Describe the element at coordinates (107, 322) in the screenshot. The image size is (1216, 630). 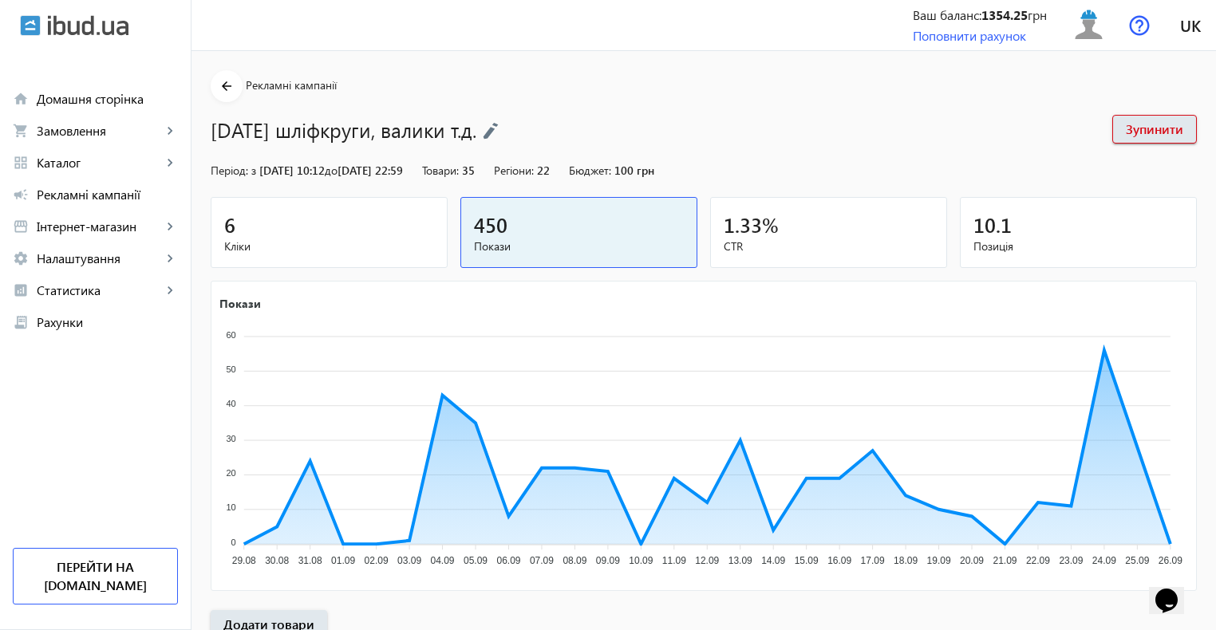
I see `span: Рахунки` at that location.